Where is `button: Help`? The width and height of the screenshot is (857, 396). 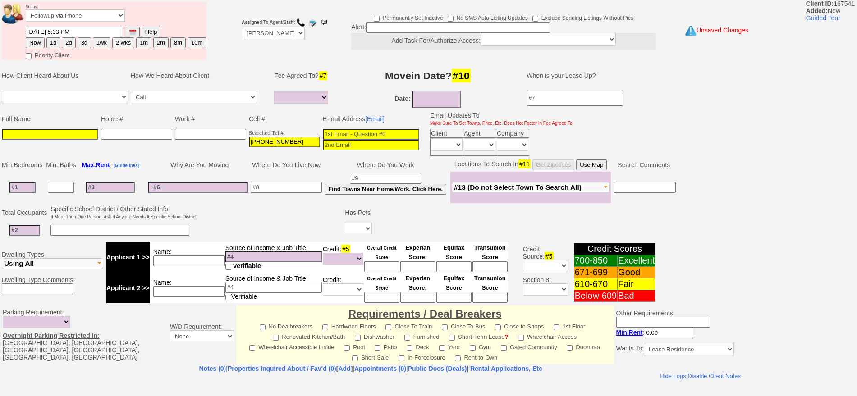
button: Help is located at coordinates (151, 32).